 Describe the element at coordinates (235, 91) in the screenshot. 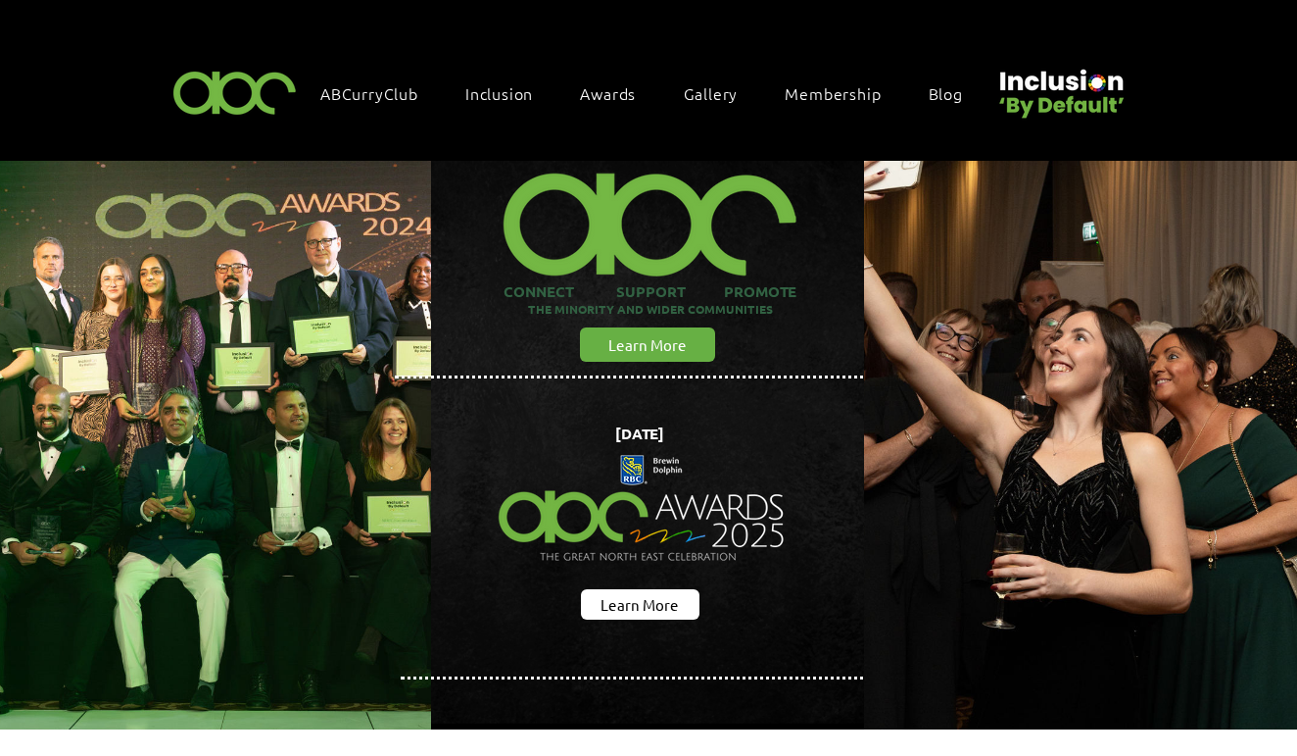

I see `img: ABC-Logo-Blank-Background-01-01-2.png` at that location.